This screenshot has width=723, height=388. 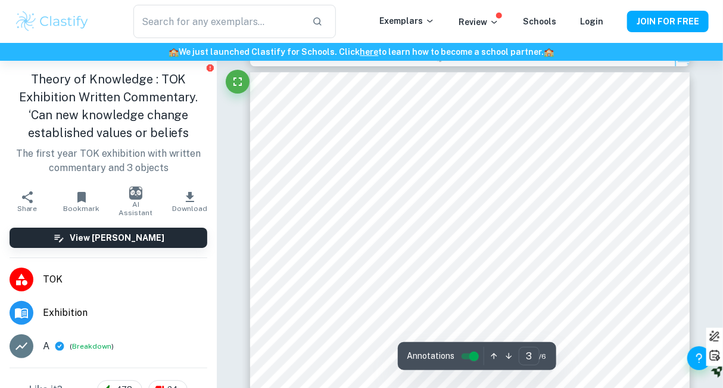 What do you see at coordinates (125, 313) in the screenshot?
I see `span: Exhibition` at bounding box center [125, 313].